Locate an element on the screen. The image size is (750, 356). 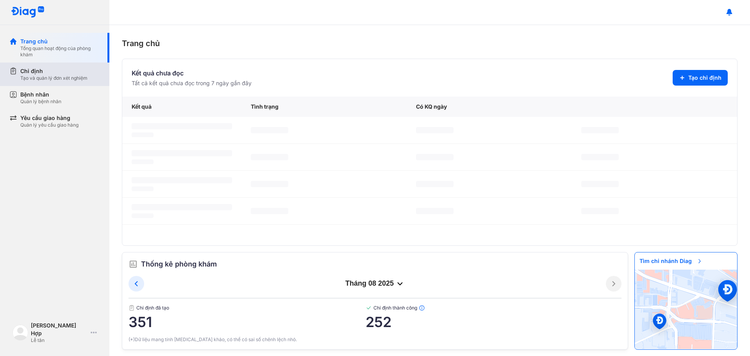
div: Tạo và quản lý đơn xét nghiệm is located at coordinates (54, 78).